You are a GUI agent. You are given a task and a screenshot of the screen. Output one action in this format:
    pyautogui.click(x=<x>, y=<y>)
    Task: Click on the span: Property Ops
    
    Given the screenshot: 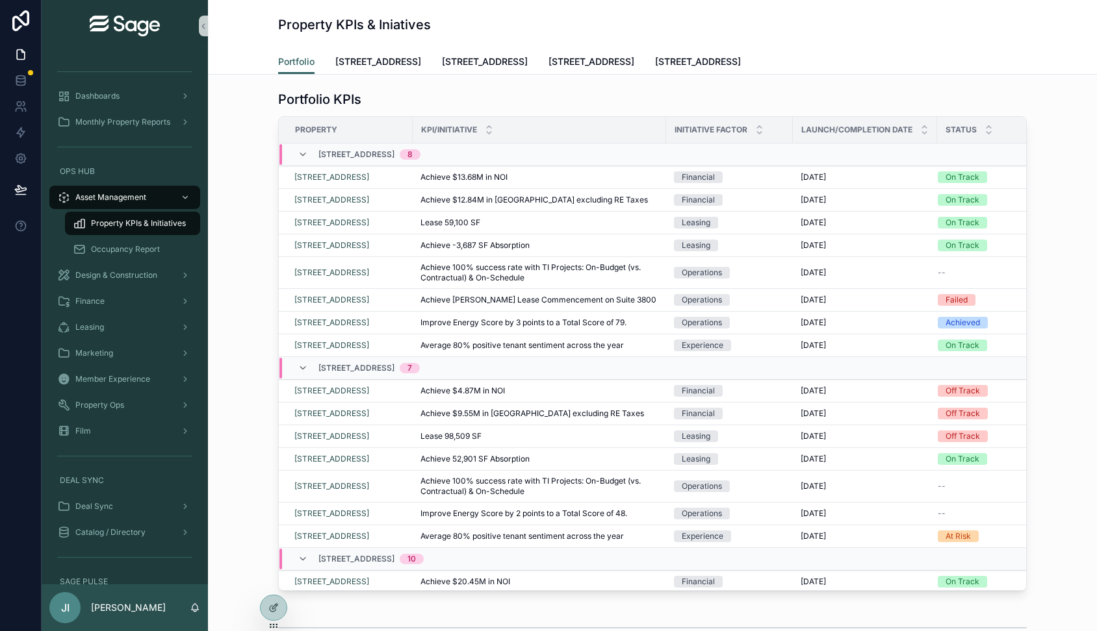 What is the action you would take?
    pyautogui.click(x=99, y=405)
    